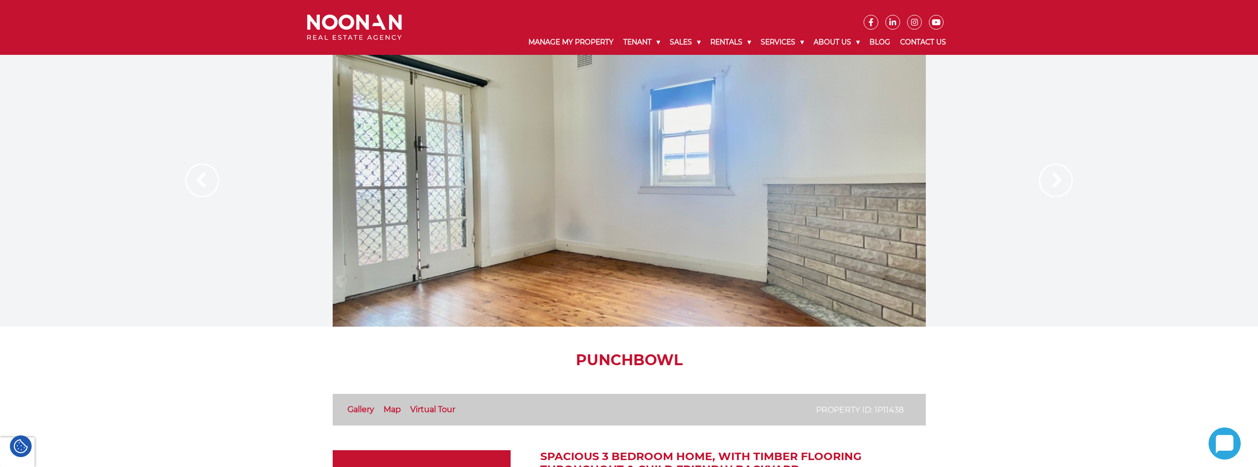  Describe the element at coordinates (880, 42) in the screenshot. I see `a: Blog` at that location.